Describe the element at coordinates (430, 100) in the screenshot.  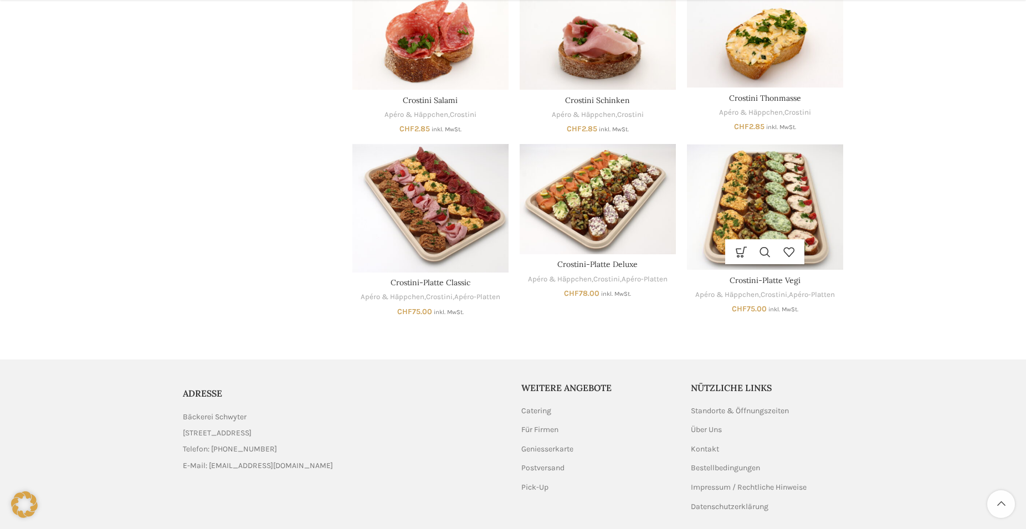
I see `a: Crostini Salami` at that location.